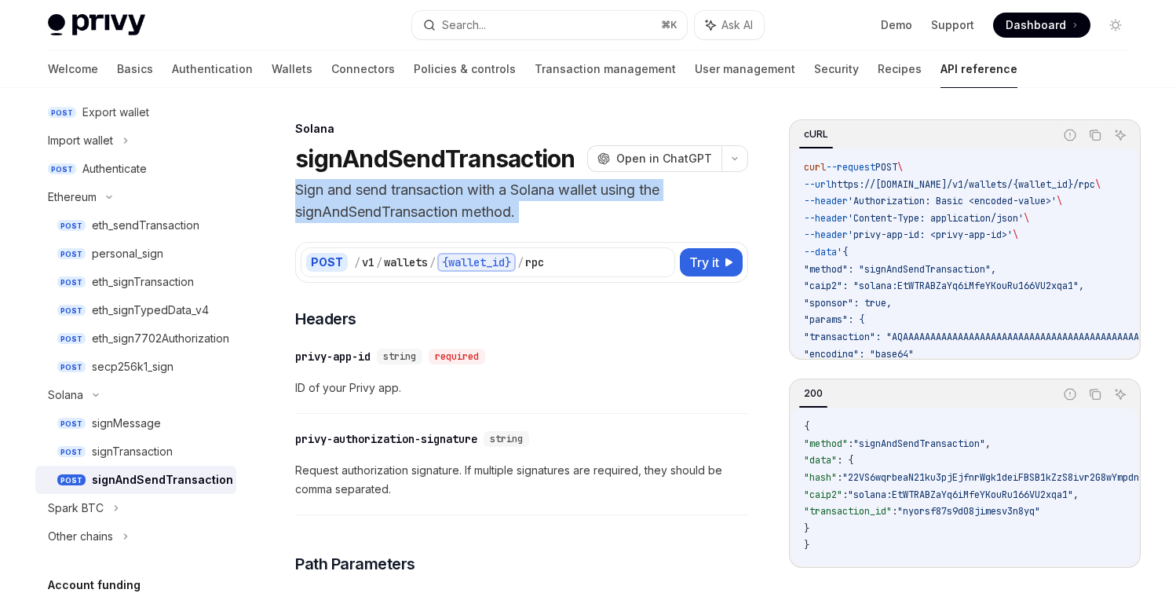 This screenshot has width=1176, height=593. What do you see at coordinates (535, 262) in the screenshot?
I see `div: rpc` at bounding box center [535, 262].